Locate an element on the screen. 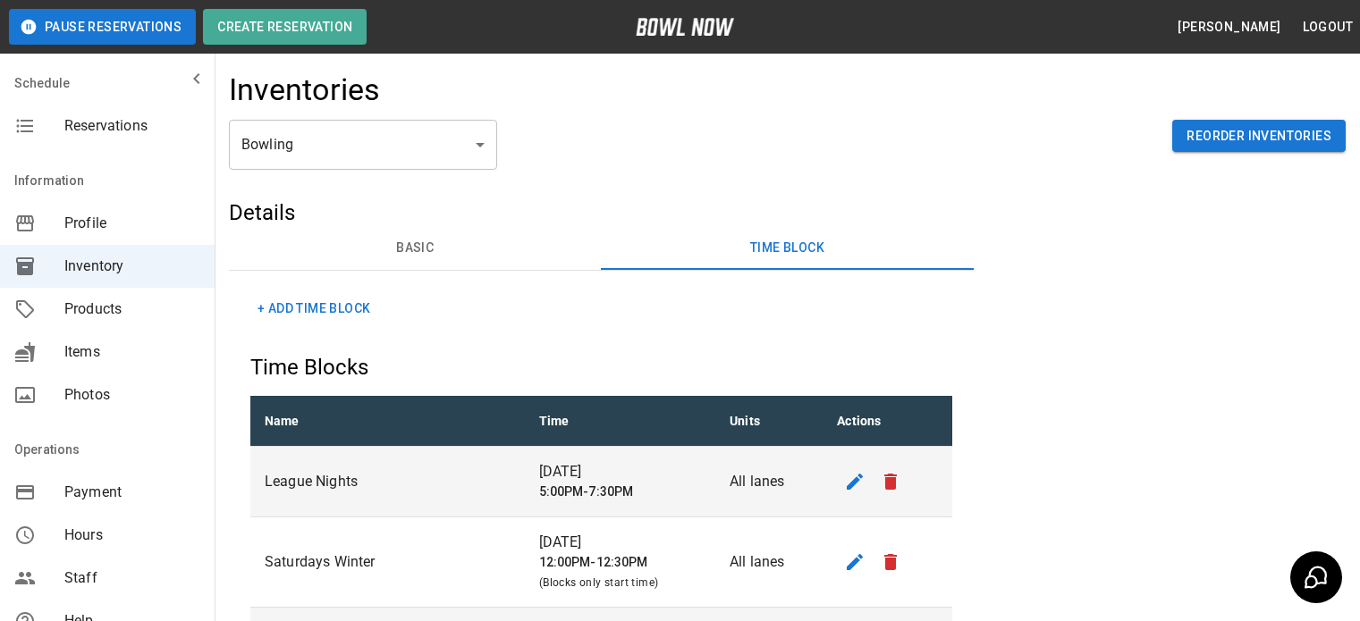 The height and width of the screenshot is (621, 1360). button: Time Block is located at coordinates (787, 248).